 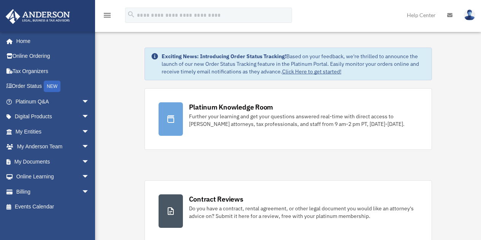 I want to click on a: My Entitiesarrow_drop_down, so click(x=53, y=132).